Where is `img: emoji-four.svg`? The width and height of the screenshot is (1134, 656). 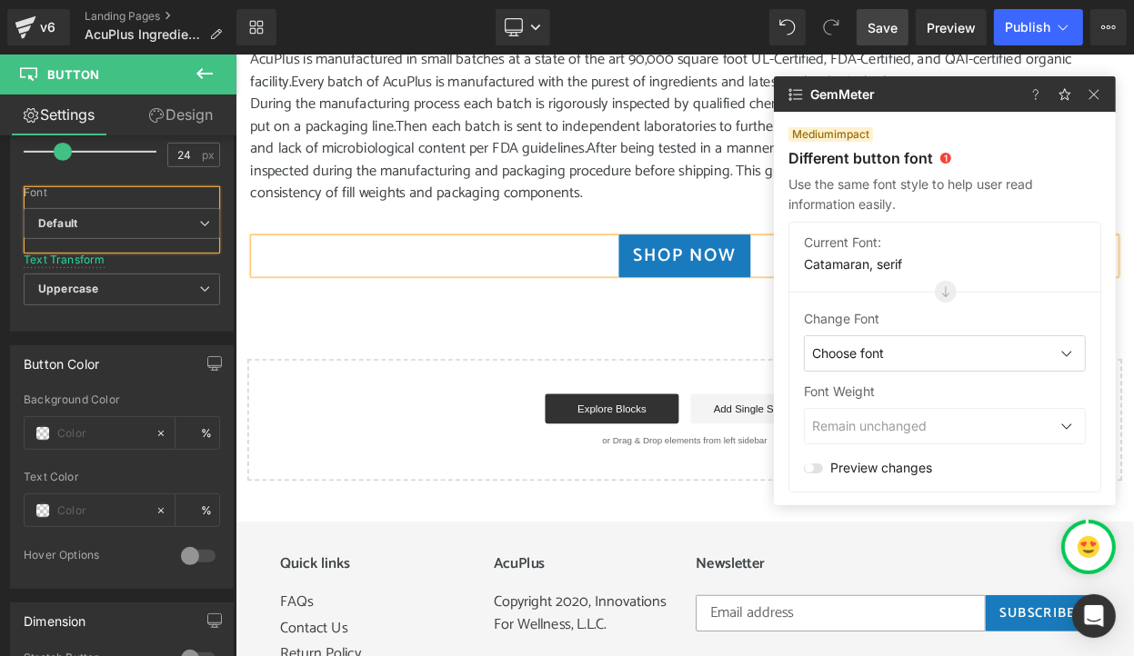 img: emoji-four.svg is located at coordinates (1088, 547).